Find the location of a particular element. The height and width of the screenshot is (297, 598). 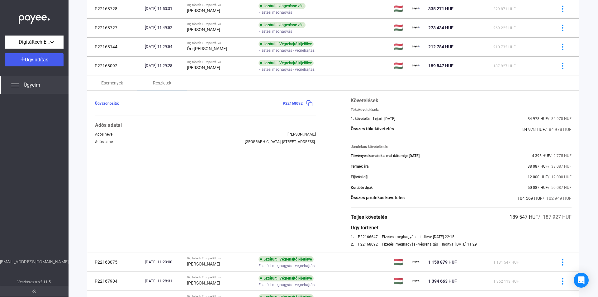

div: 2. is located at coordinates (353, 244).